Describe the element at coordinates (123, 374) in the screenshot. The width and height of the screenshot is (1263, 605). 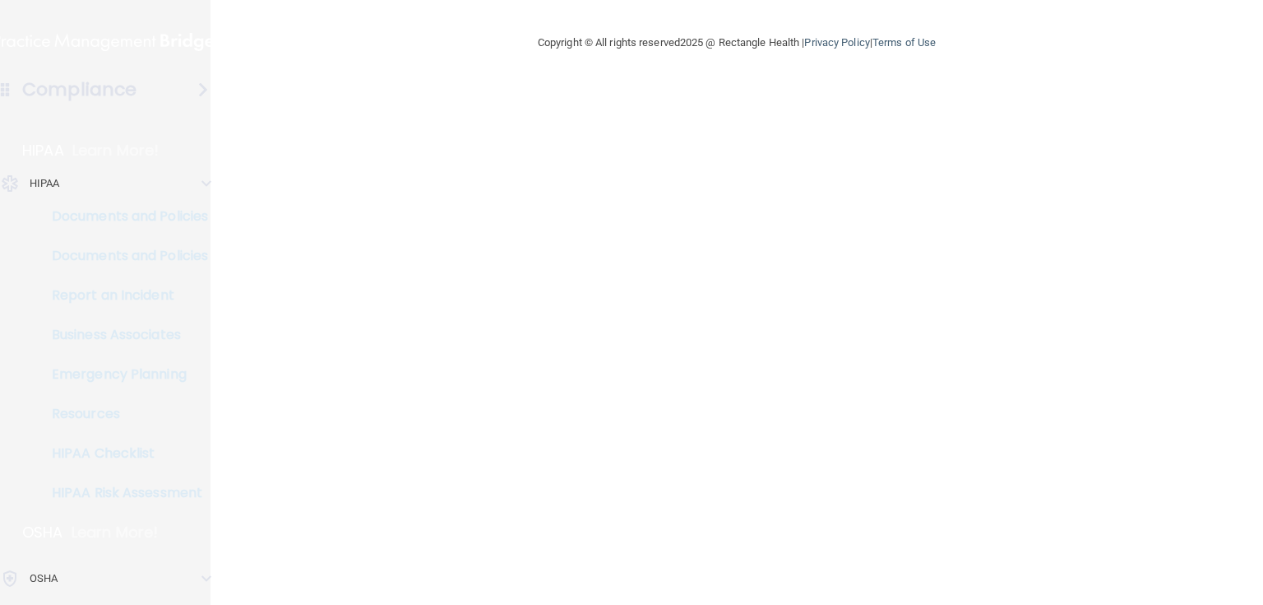
I see `p: Emergency Planning` at that location.